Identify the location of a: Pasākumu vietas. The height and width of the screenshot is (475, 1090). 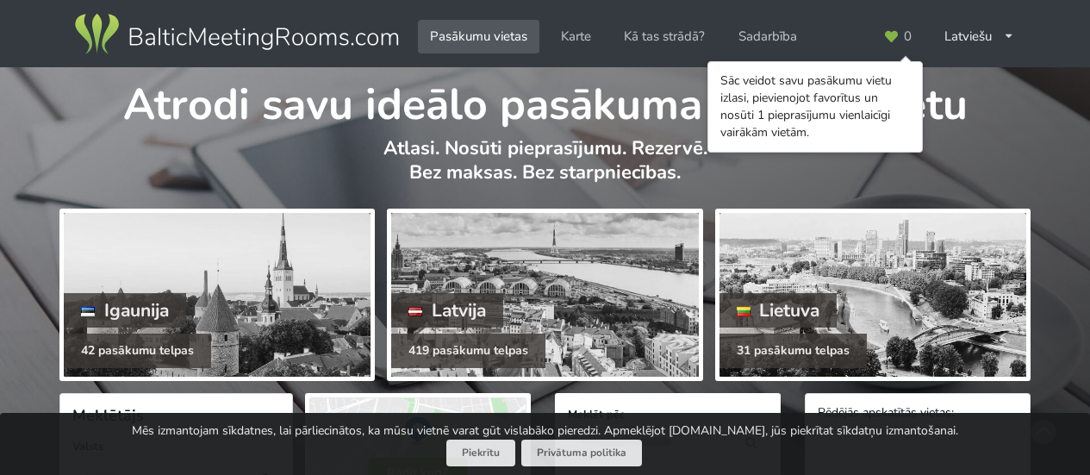
(478, 36).